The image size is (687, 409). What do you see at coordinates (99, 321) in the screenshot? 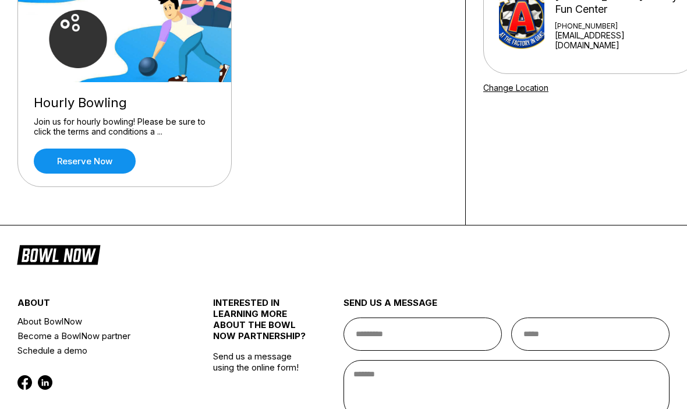
I see `a: About BowlNow` at bounding box center [99, 321].